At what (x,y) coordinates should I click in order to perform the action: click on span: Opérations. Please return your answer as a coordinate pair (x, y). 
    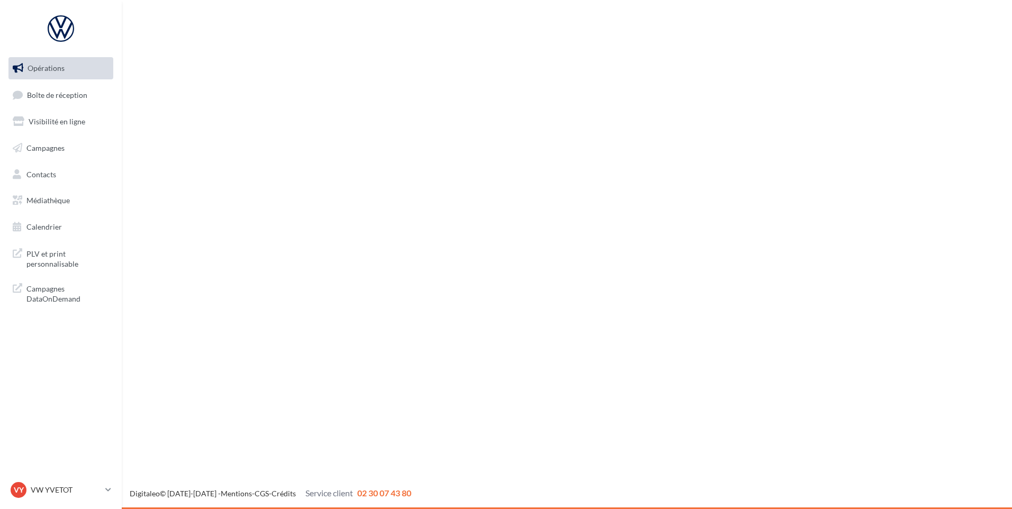
    Looking at the image, I should click on (46, 68).